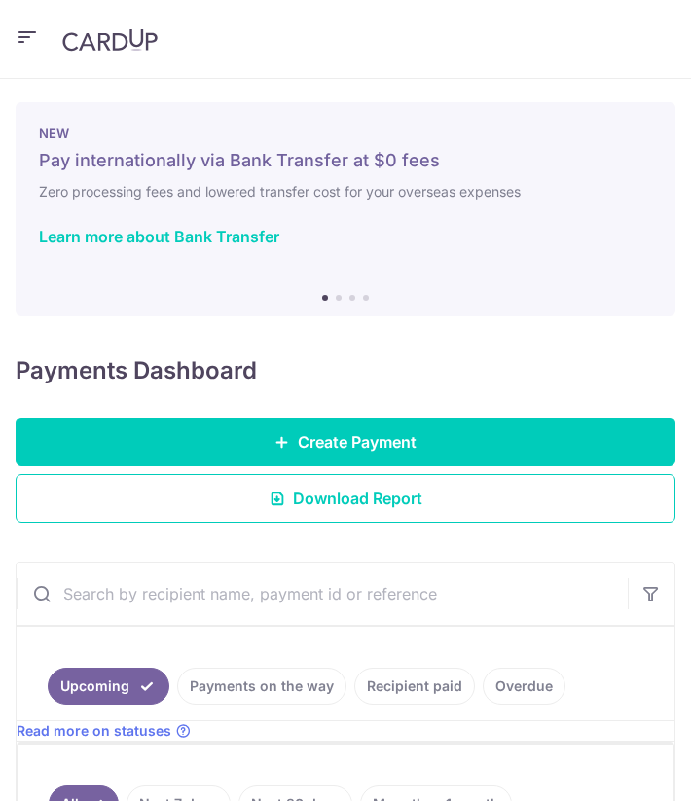 This screenshot has height=801, width=691. What do you see at coordinates (415, 686) in the screenshot?
I see `a: Recipient paid` at bounding box center [415, 686].